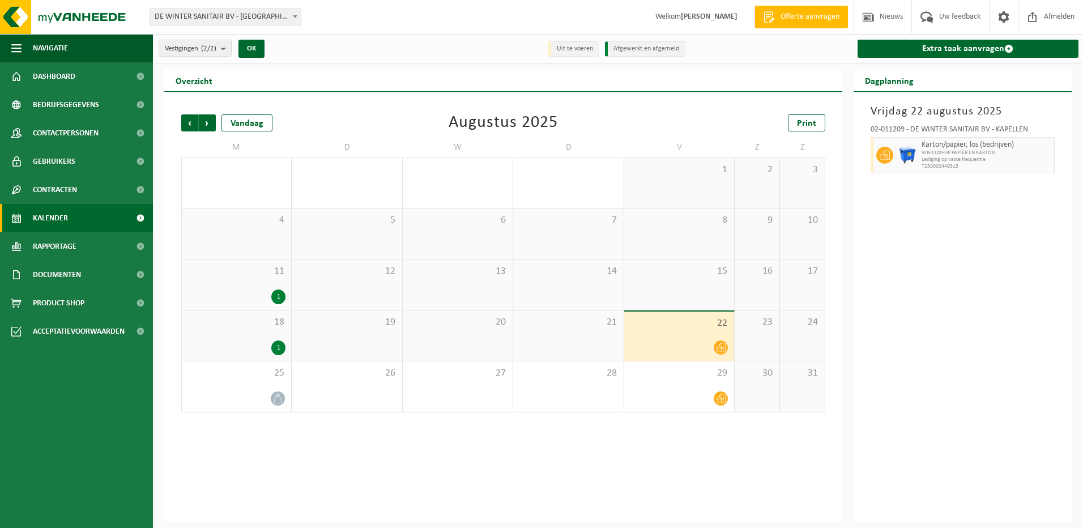 The image size is (1083, 528). I want to click on span: 17, so click(802, 271).